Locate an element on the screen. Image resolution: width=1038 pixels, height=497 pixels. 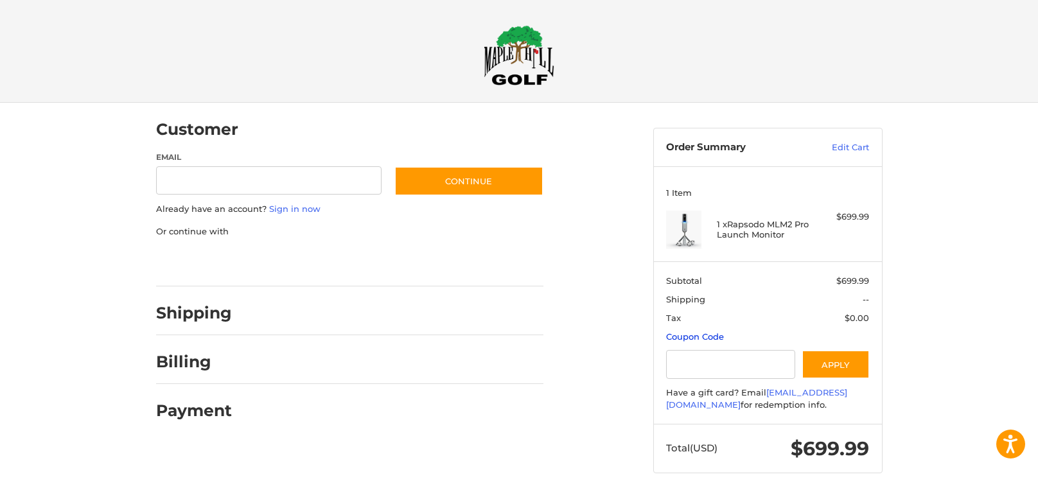
span: Shipping is located at coordinates (685, 299).